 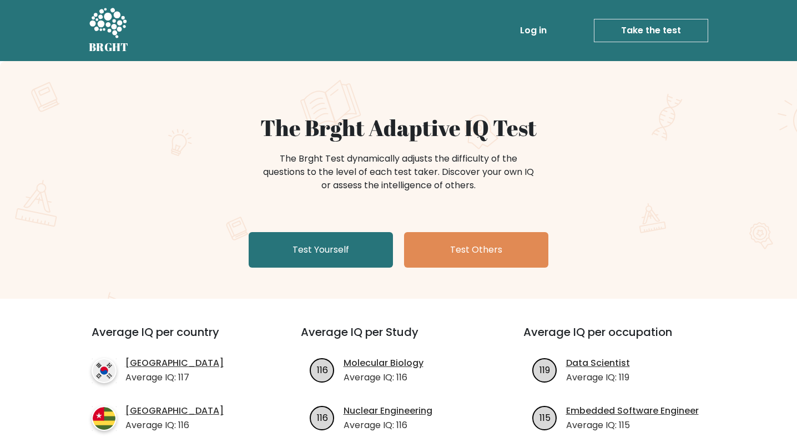 I want to click on a: Test Others, so click(x=476, y=250).